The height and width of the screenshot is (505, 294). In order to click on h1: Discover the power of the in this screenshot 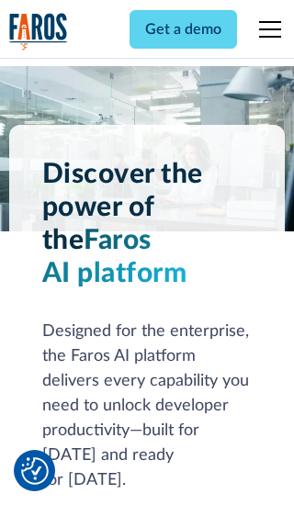, I will do `click(147, 224)`.